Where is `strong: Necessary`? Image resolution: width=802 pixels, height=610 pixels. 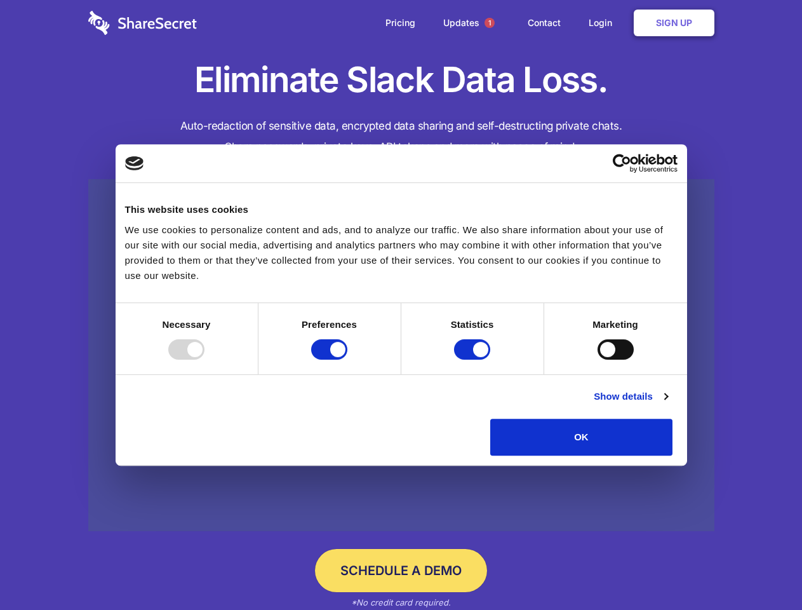
strong: Necessary is located at coordinates (187, 324).